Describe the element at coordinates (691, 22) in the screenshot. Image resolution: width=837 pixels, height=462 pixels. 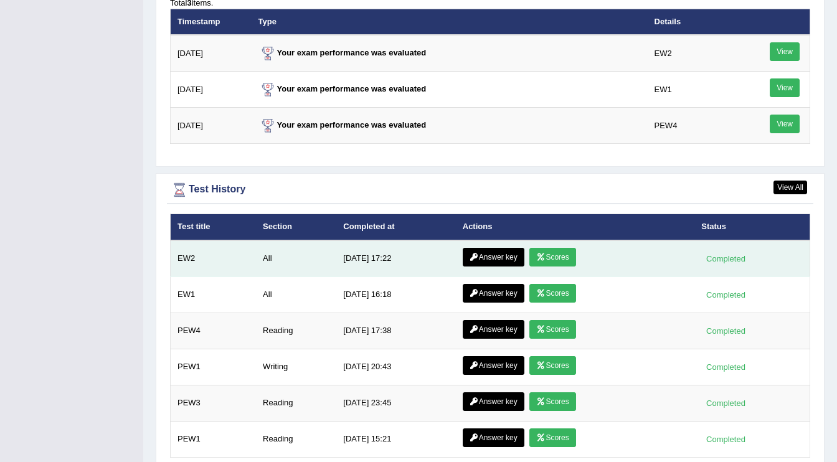
I see `th: Details` at that location.